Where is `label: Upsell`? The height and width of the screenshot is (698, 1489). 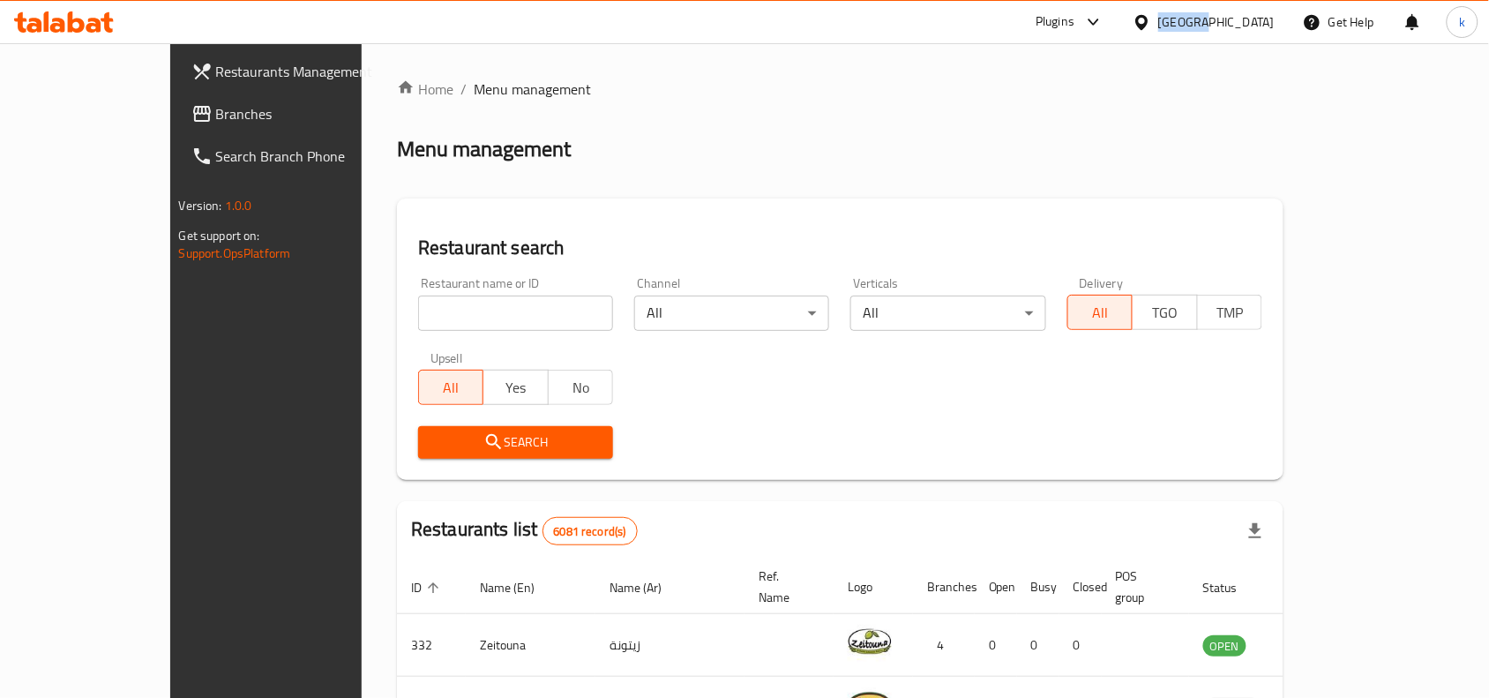
label: Upsell is located at coordinates (446, 358).